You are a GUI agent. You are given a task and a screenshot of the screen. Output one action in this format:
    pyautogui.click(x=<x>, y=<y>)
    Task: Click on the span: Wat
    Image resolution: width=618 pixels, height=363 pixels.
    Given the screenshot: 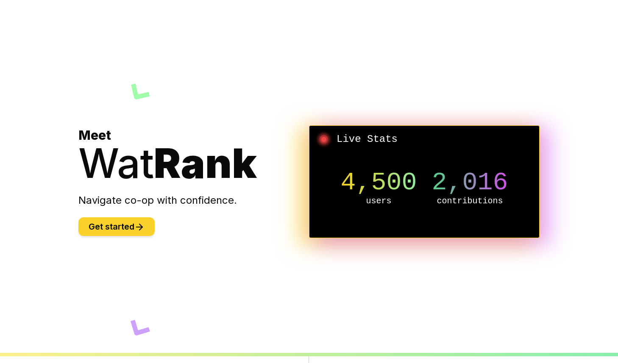 What is the action you would take?
    pyautogui.click(x=116, y=163)
    